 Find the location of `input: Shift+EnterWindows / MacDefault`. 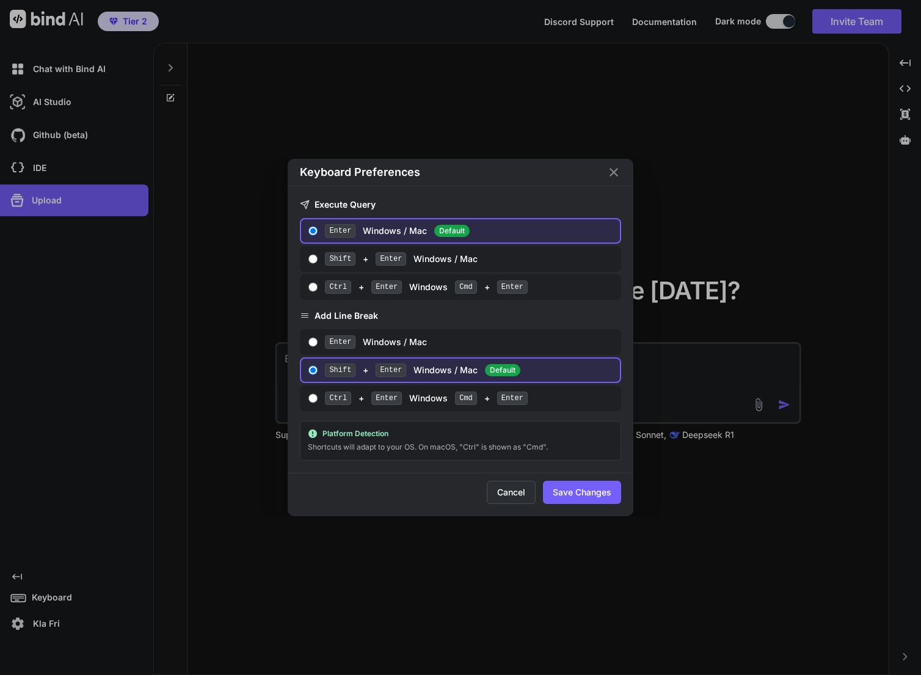

input: Shift+EnterWindows / MacDefault is located at coordinates (313, 370).